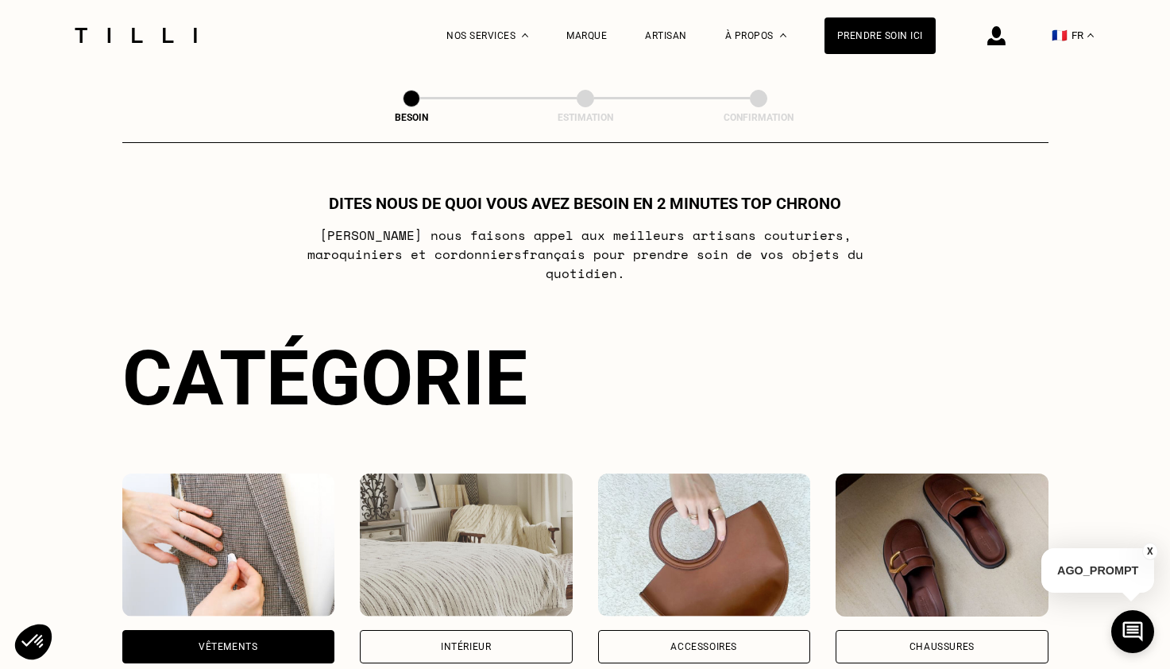  Describe the element at coordinates (229, 545) in the screenshot. I see `img: Vêtements` at that location.